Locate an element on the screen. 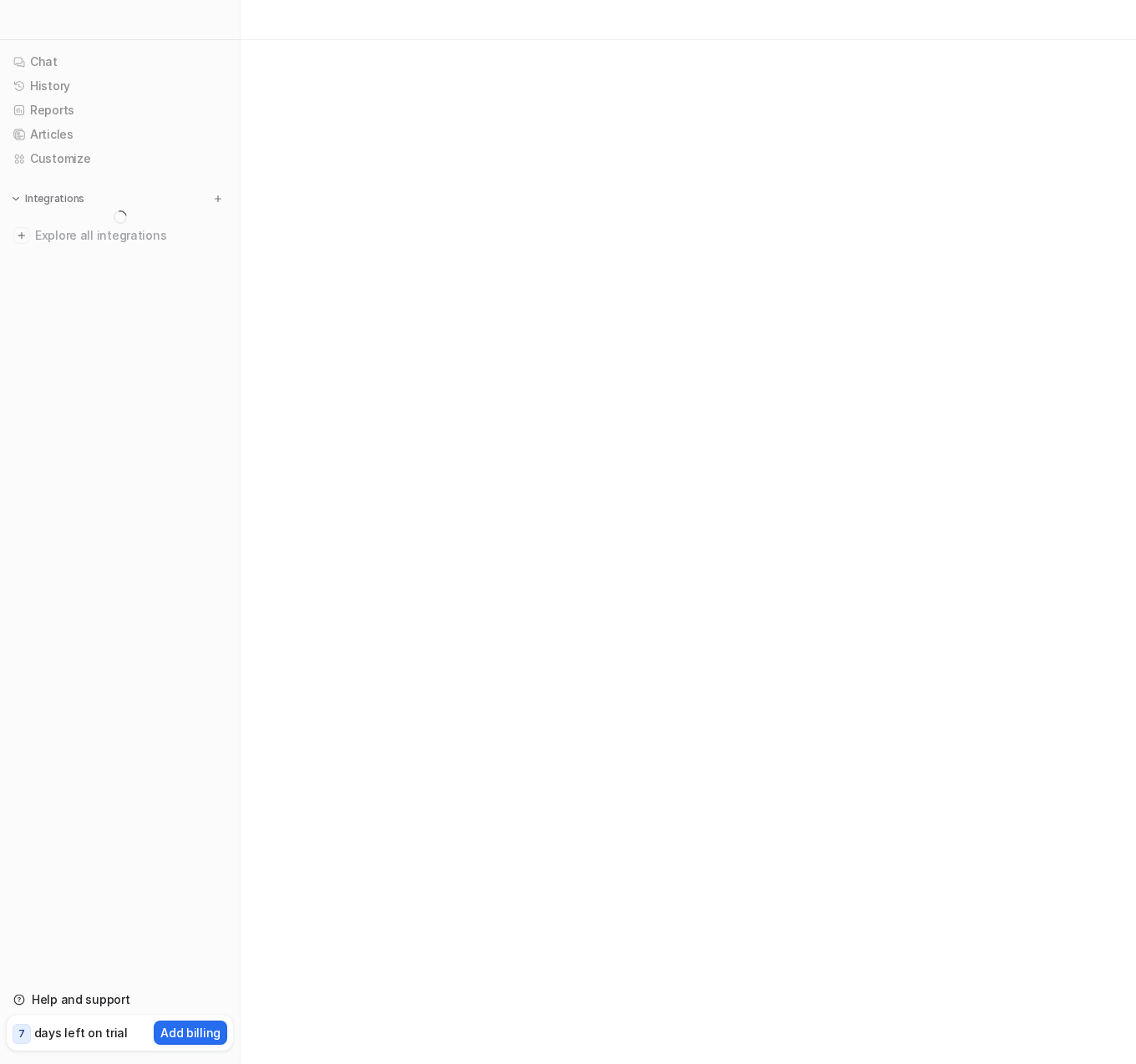 The image size is (1136, 1064). a: Chat is located at coordinates (120, 62).